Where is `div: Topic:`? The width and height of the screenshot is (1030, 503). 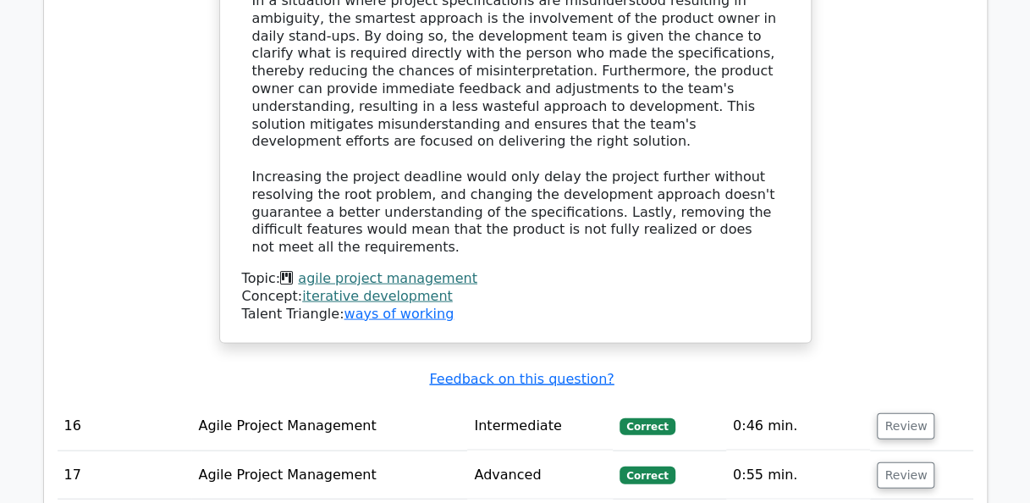
div: Topic: is located at coordinates (515, 278).